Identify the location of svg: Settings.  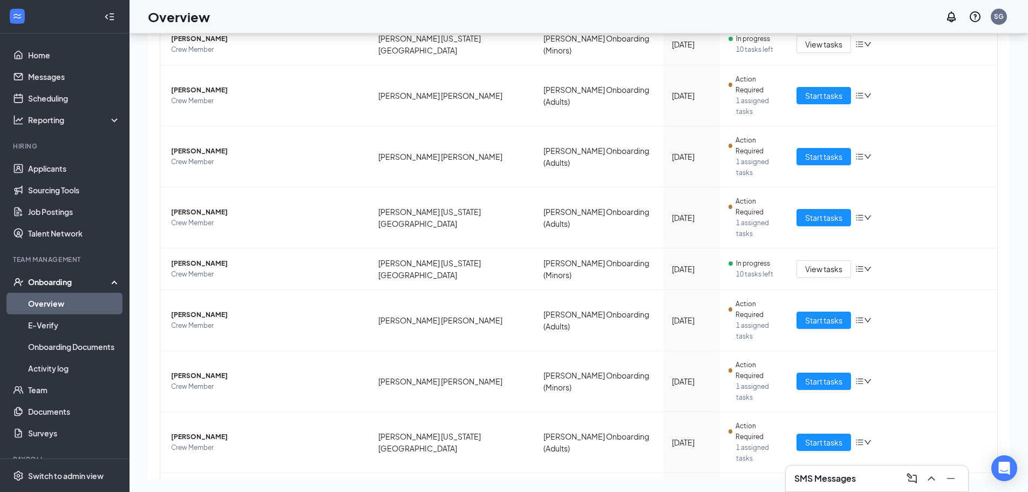
(18, 476).